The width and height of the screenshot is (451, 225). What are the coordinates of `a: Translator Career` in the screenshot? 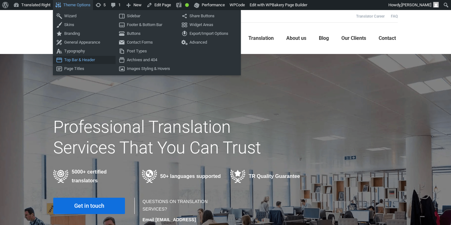 It's located at (371, 16).